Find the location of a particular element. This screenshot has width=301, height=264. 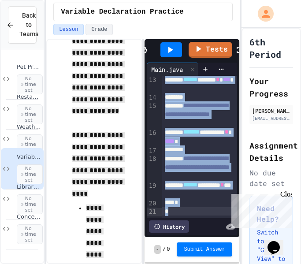

h1: 6th Period is located at coordinates (271, 48).